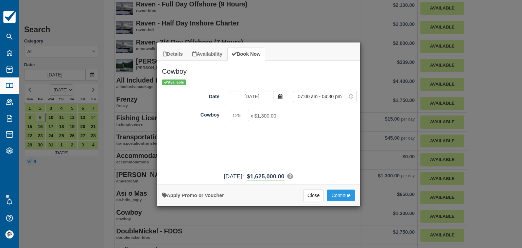  I want to click on input: Cowboy, so click(240, 116).